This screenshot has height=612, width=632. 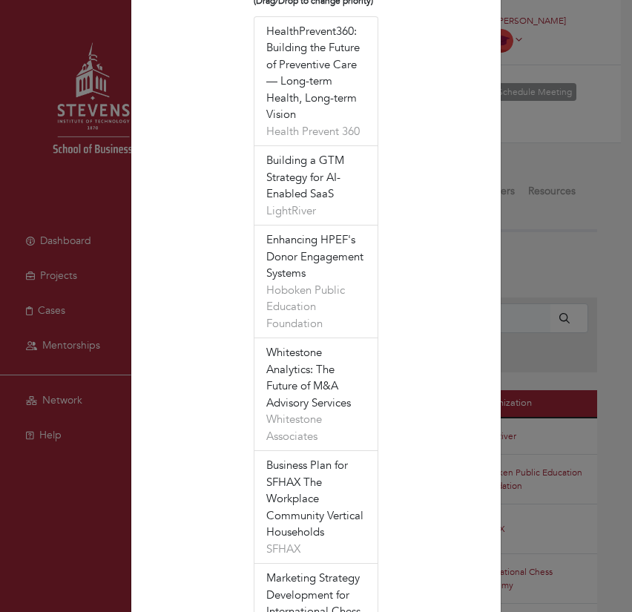 I want to click on span: Whitestone Associates, so click(x=316, y=427).